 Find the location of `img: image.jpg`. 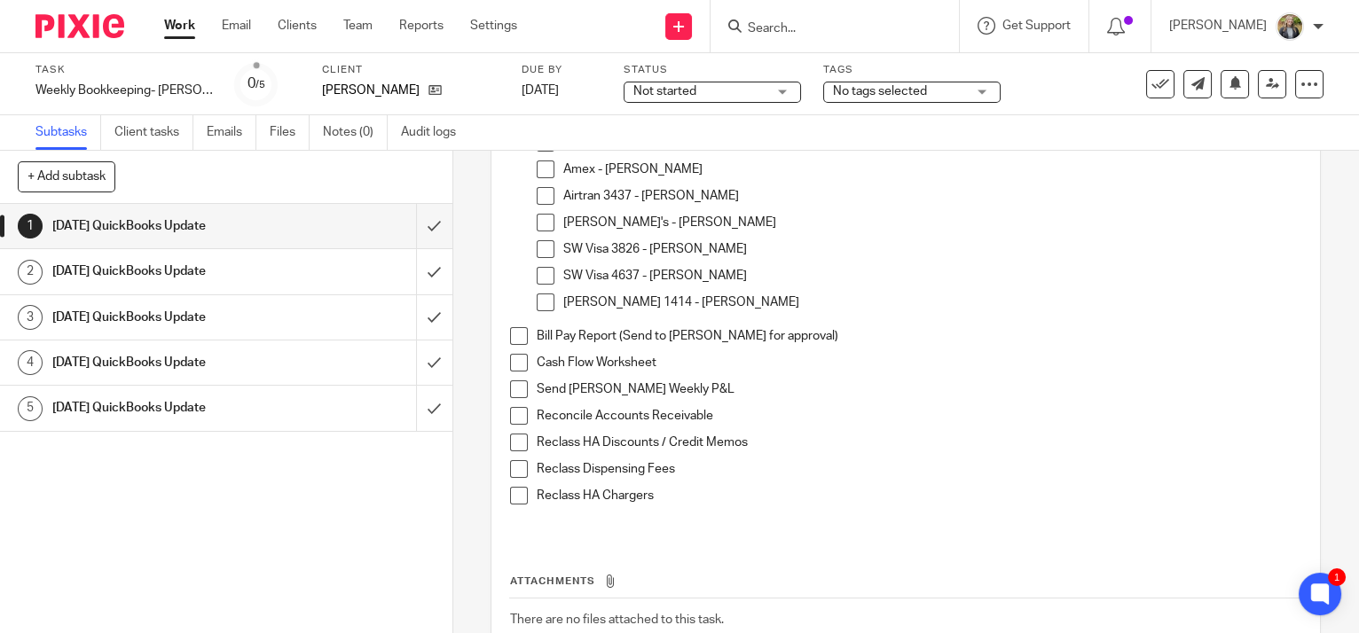

img: image.jpg is located at coordinates (1290, 27).